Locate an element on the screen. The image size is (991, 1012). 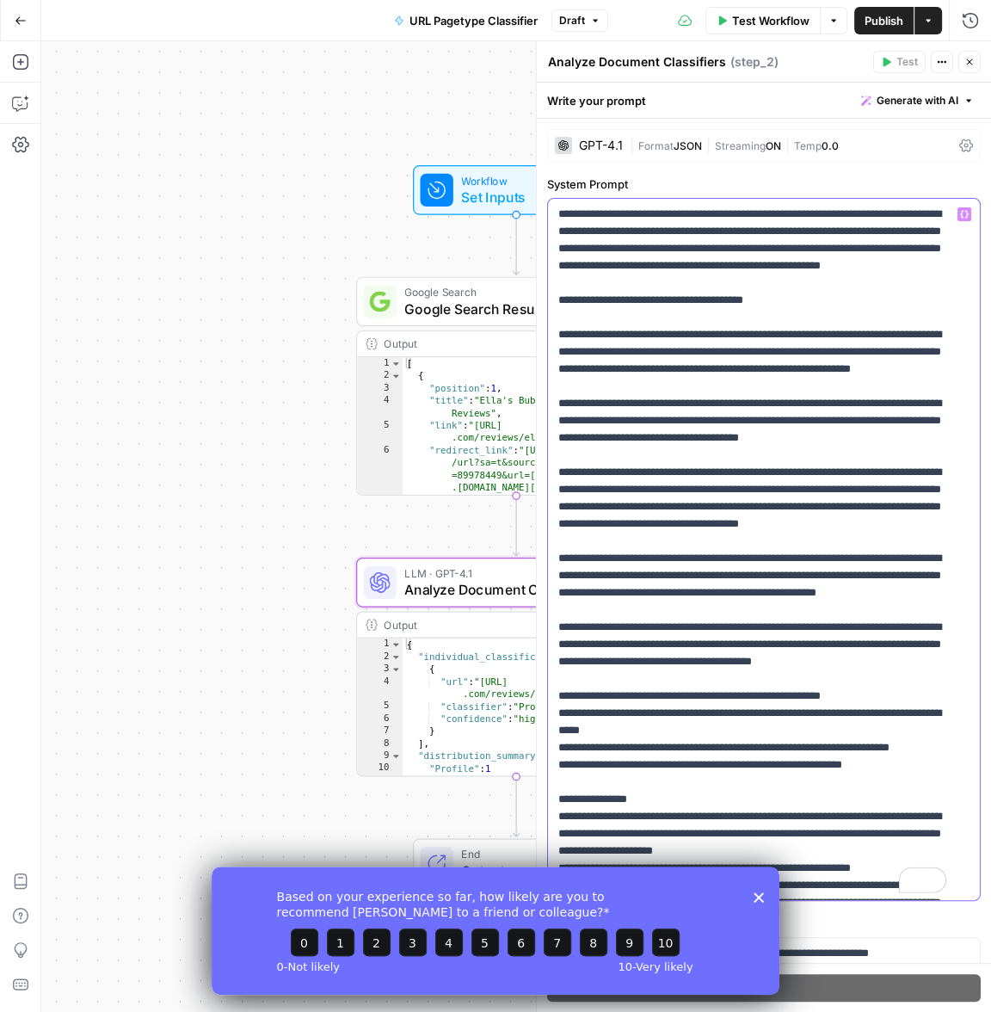
button: 9 is located at coordinates (418, 76).